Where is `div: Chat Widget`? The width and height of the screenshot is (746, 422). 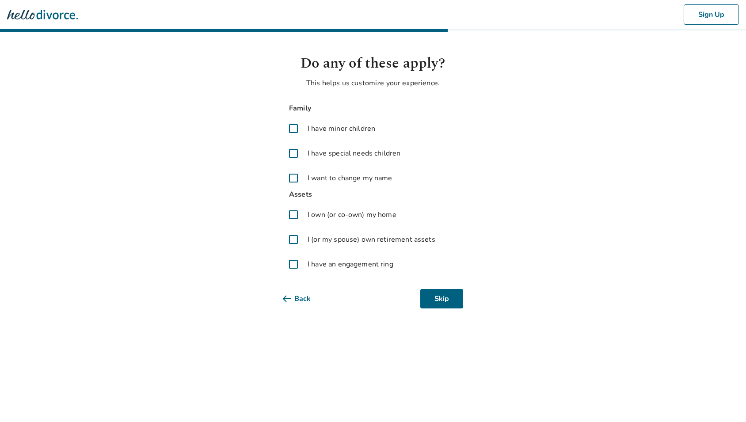
div: Chat Widget is located at coordinates (724, 401).